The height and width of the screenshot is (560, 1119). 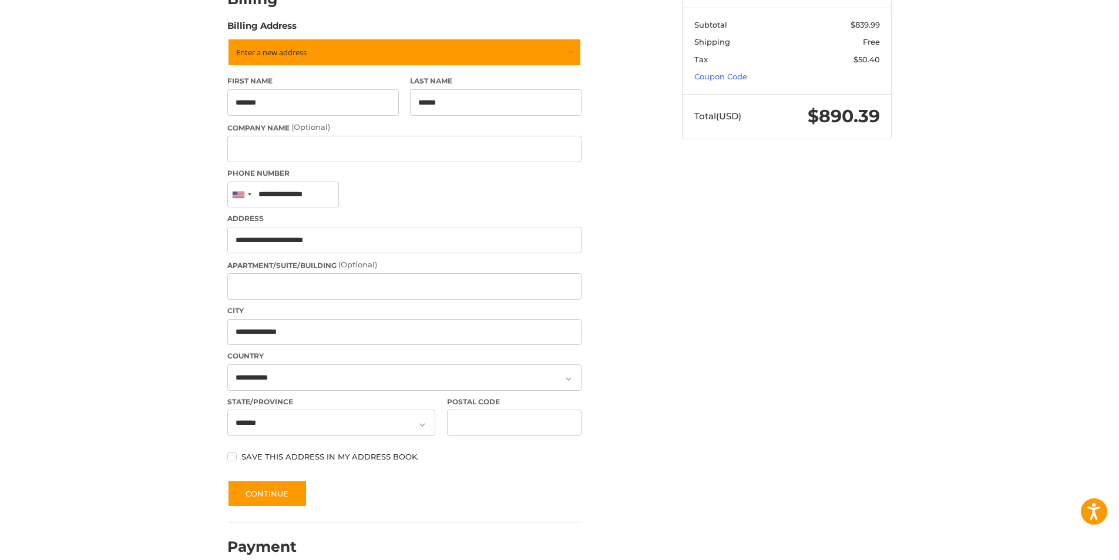 What do you see at coordinates (404, 173) in the screenshot?
I see `label: Phone Number` at bounding box center [404, 173].